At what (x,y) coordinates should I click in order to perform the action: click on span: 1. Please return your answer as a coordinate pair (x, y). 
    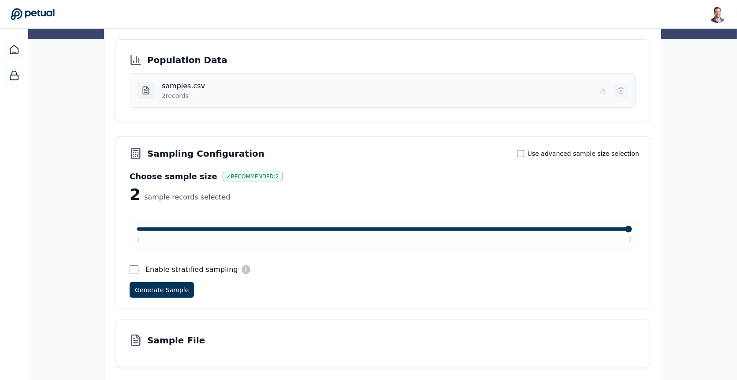
    Looking at the image, I should click on (138, 239).